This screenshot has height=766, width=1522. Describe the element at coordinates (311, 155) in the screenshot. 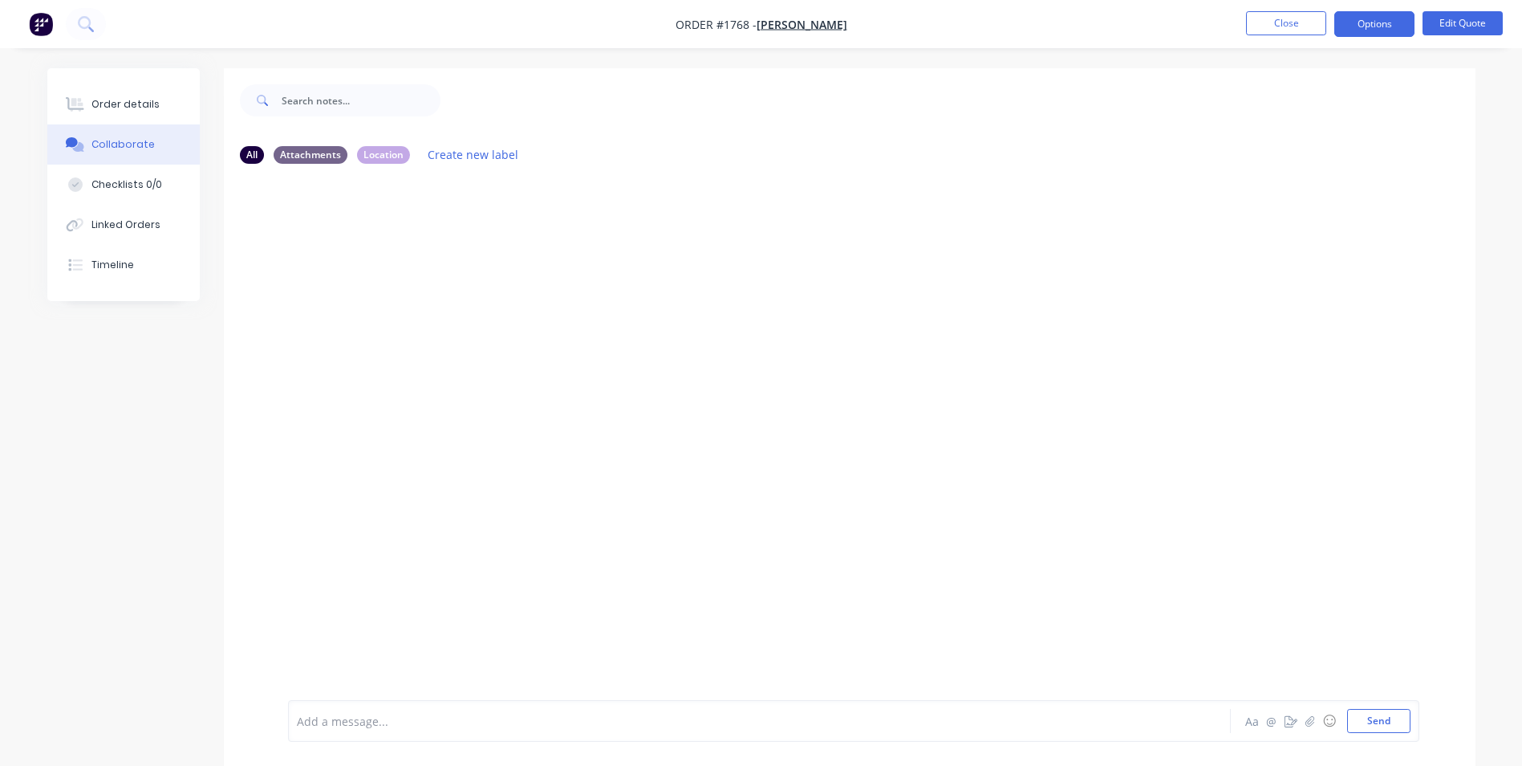

I see `div: Attachments` at that location.